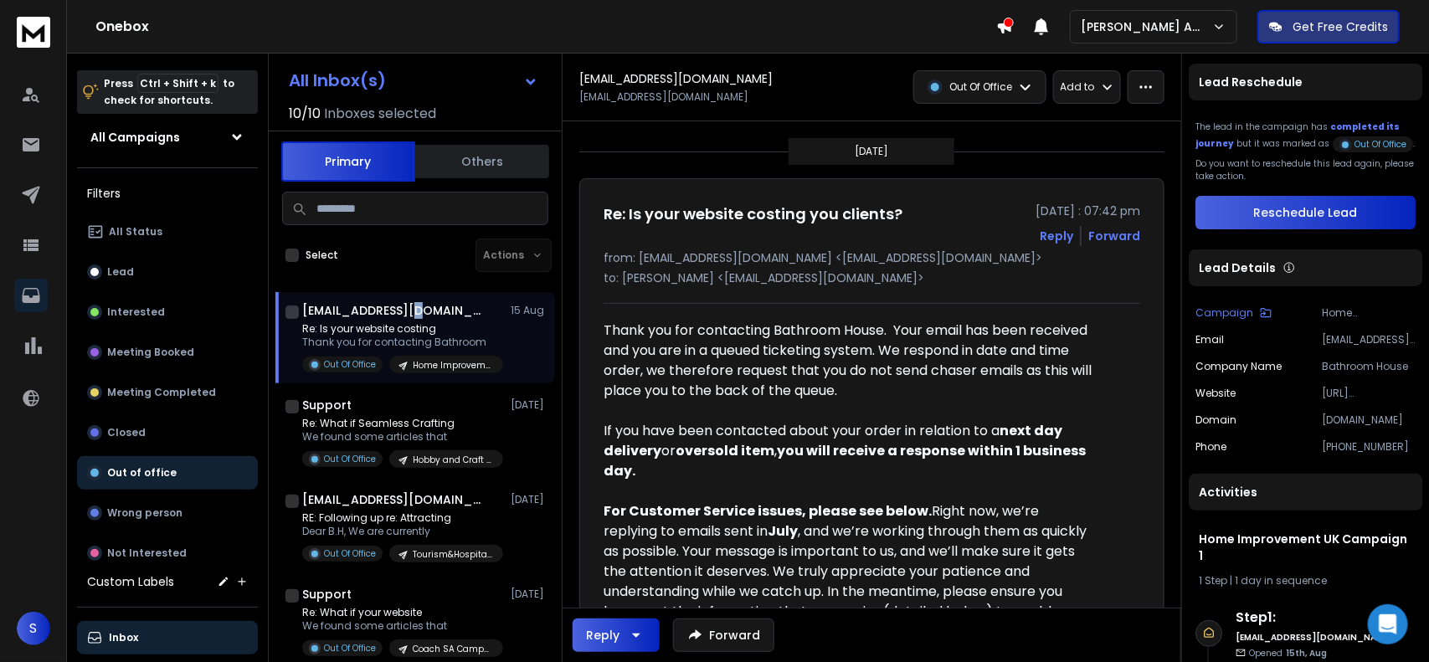  Describe the element at coordinates (167, 433) in the screenshot. I see `button: Closed` at that location.